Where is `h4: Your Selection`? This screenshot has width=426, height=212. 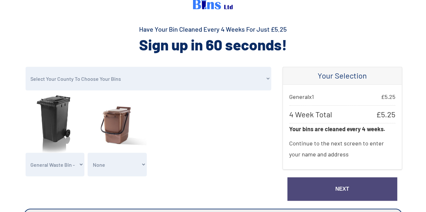 h4: Your Selection is located at coordinates (343, 76).